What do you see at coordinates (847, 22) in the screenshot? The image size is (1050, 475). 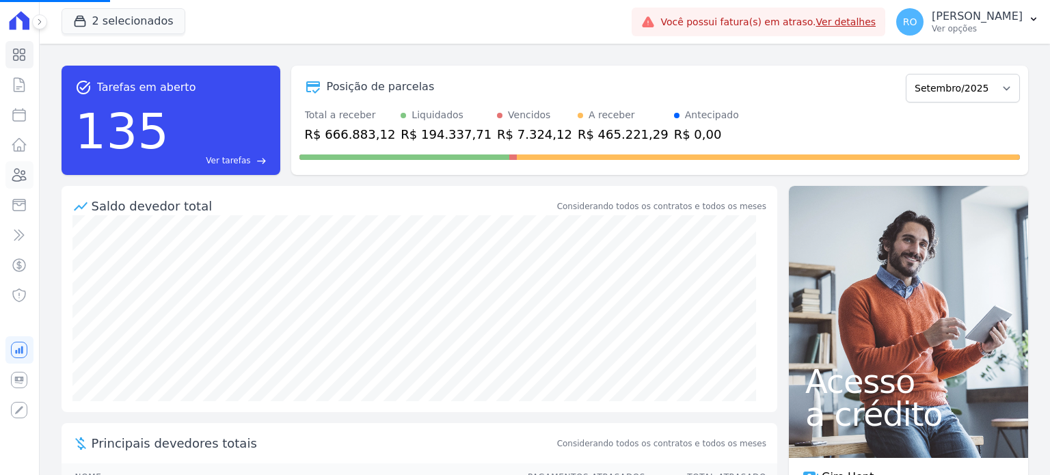 I see `a: Ver detalhes` at bounding box center [847, 22].